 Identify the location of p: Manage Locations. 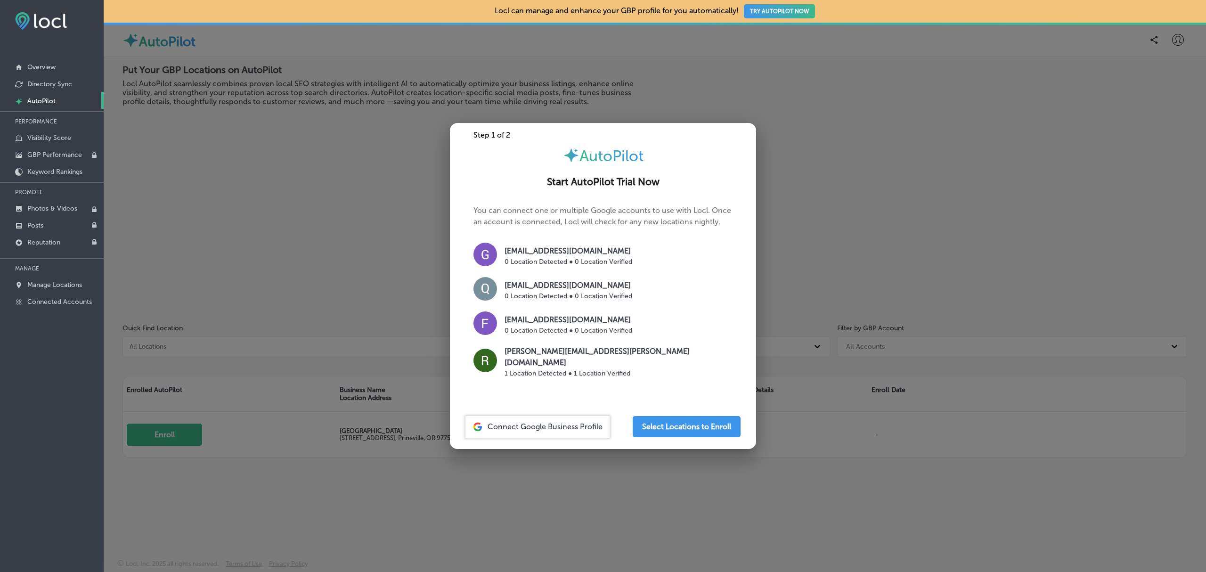
(55, 285).